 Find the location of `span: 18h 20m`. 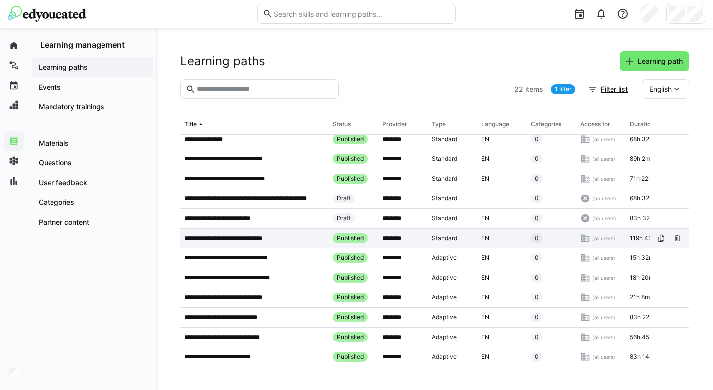

span: 18h 20m is located at coordinates (642, 278).